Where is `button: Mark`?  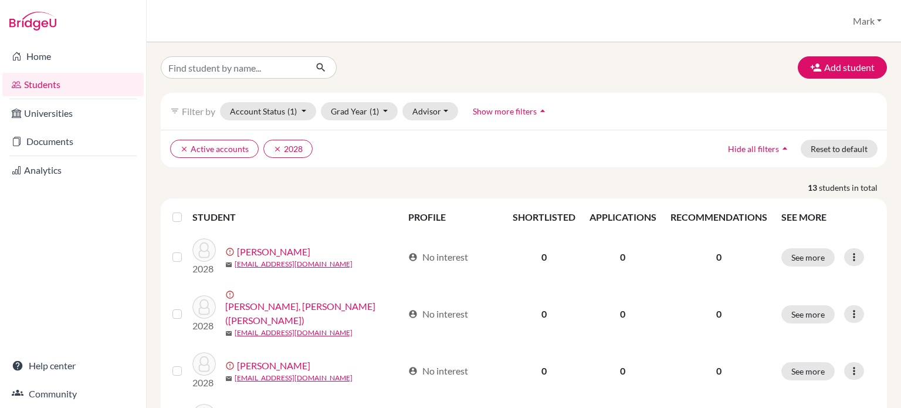 button: Mark is located at coordinates (867, 21).